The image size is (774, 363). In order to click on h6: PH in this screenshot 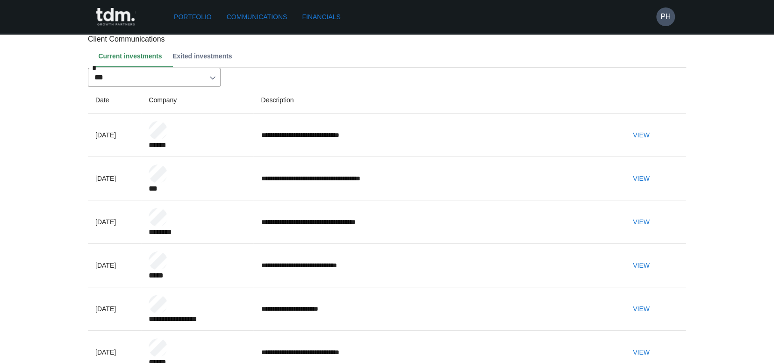, I will do `click(666, 17)`.